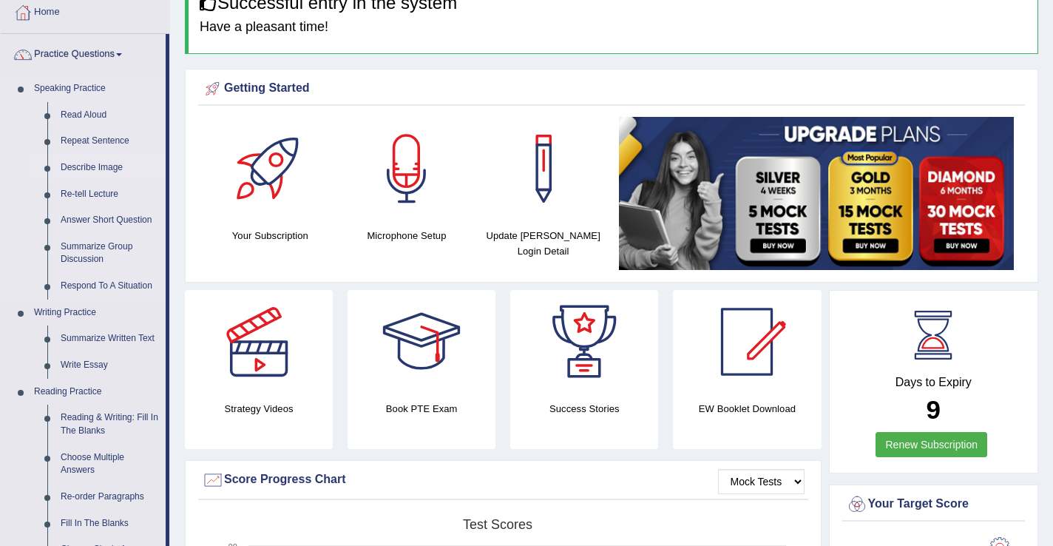  What do you see at coordinates (96, 313) in the screenshot?
I see `a: Writing Practice` at bounding box center [96, 313].